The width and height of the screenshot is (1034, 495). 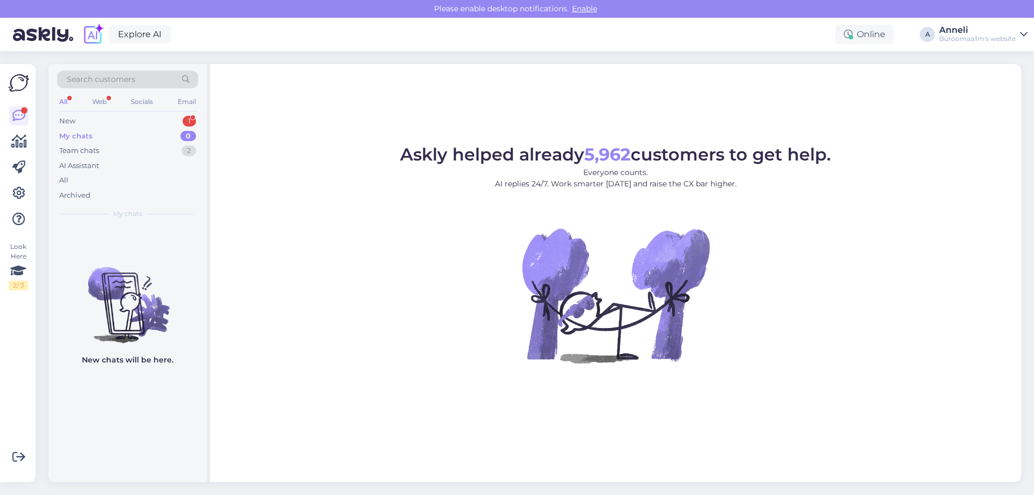 I want to click on span: Search customers, so click(x=101, y=79).